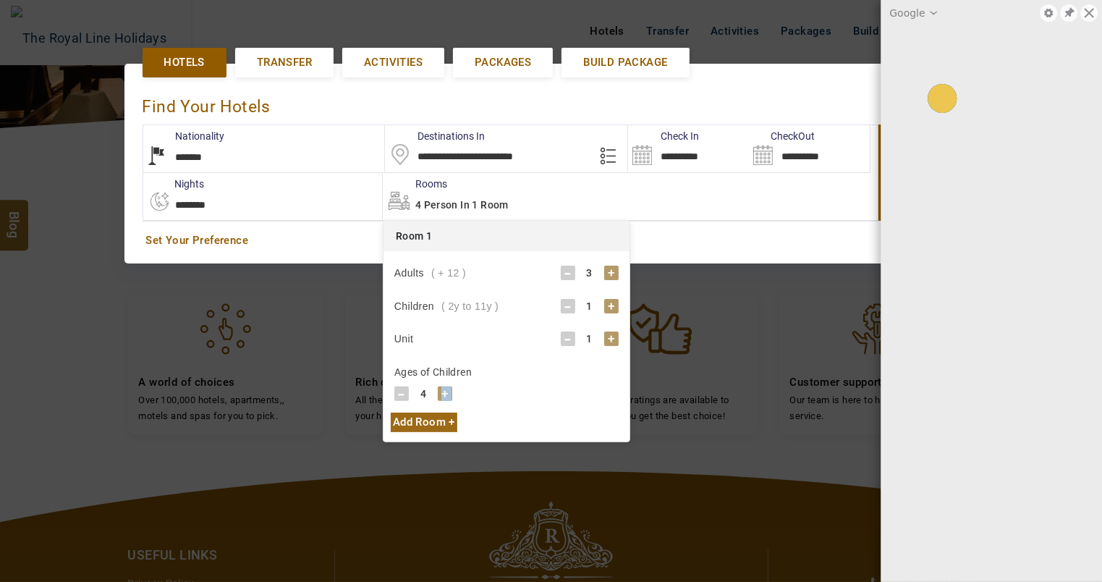 This screenshot has width=1102, height=582. I want to click on div: Ages of Children, so click(507, 372).